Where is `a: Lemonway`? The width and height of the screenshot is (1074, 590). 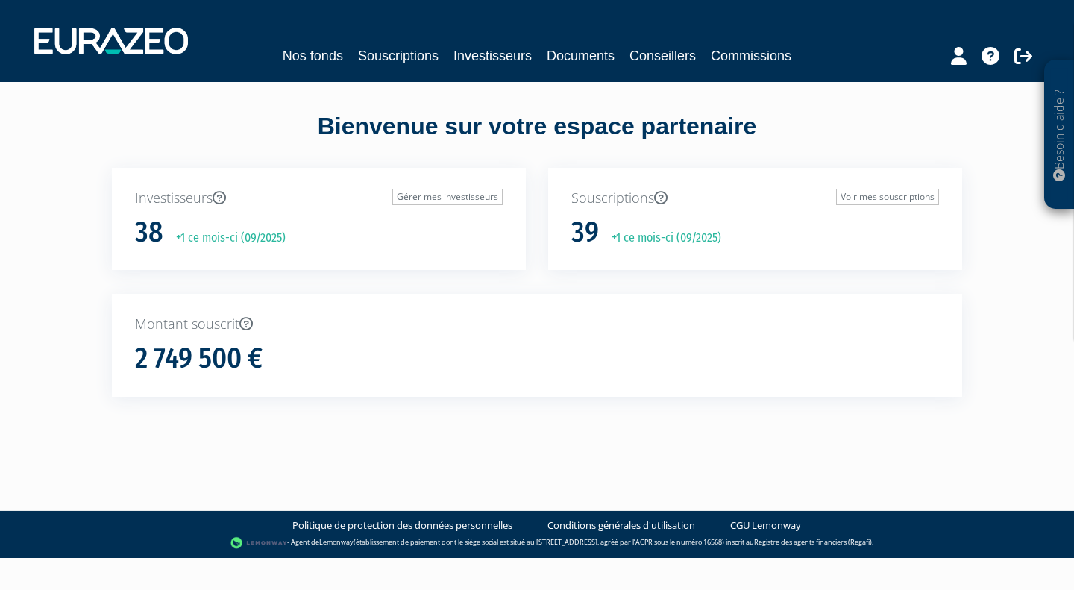 a: Lemonway is located at coordinates (336, 542).